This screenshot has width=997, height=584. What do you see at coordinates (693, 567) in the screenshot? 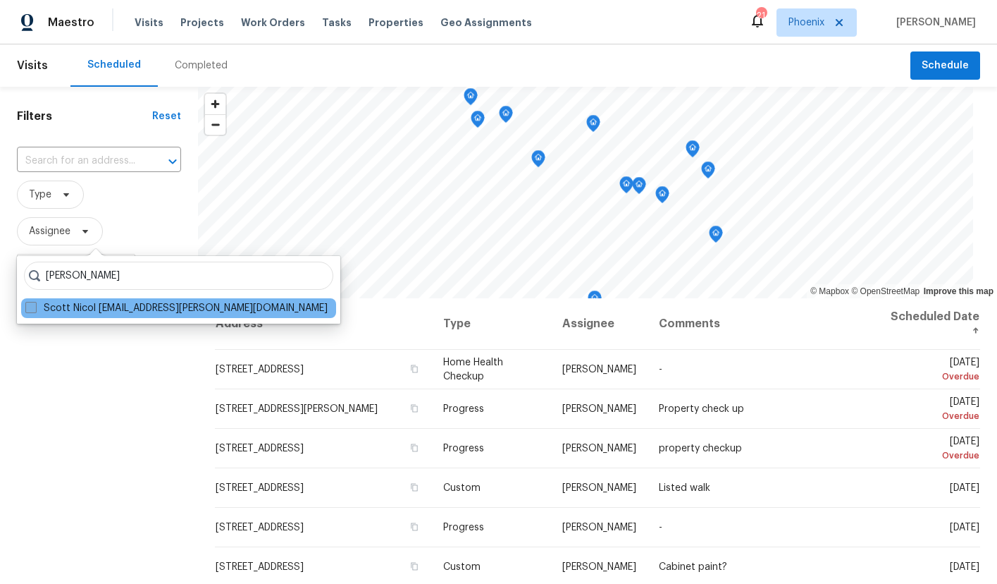
I see `span: Cabinet paint?` at bounding box center [693, 567].